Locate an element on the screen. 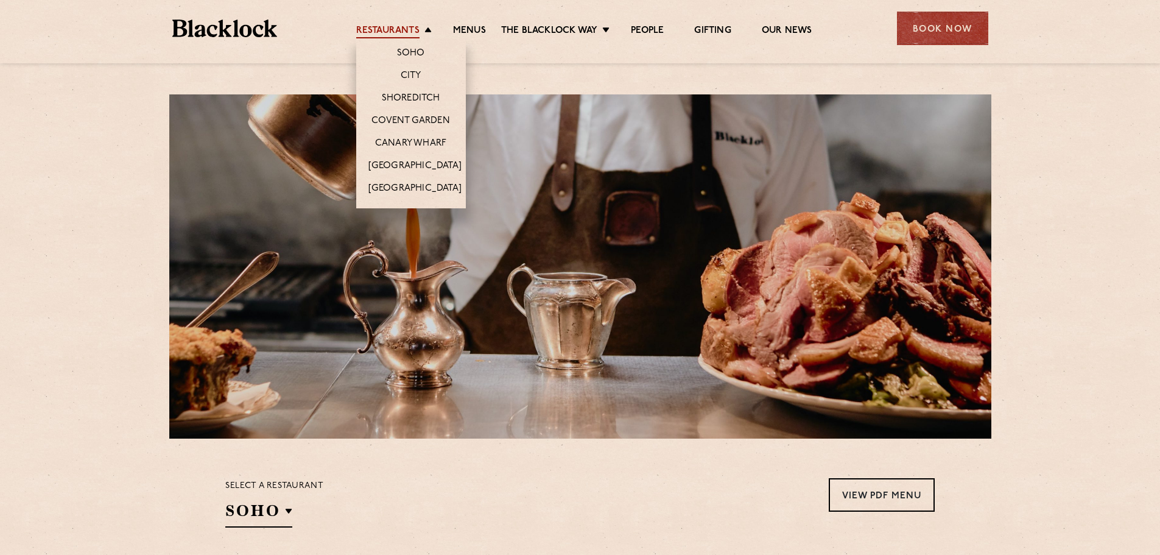  a: People is located at coordinates (647, 32).